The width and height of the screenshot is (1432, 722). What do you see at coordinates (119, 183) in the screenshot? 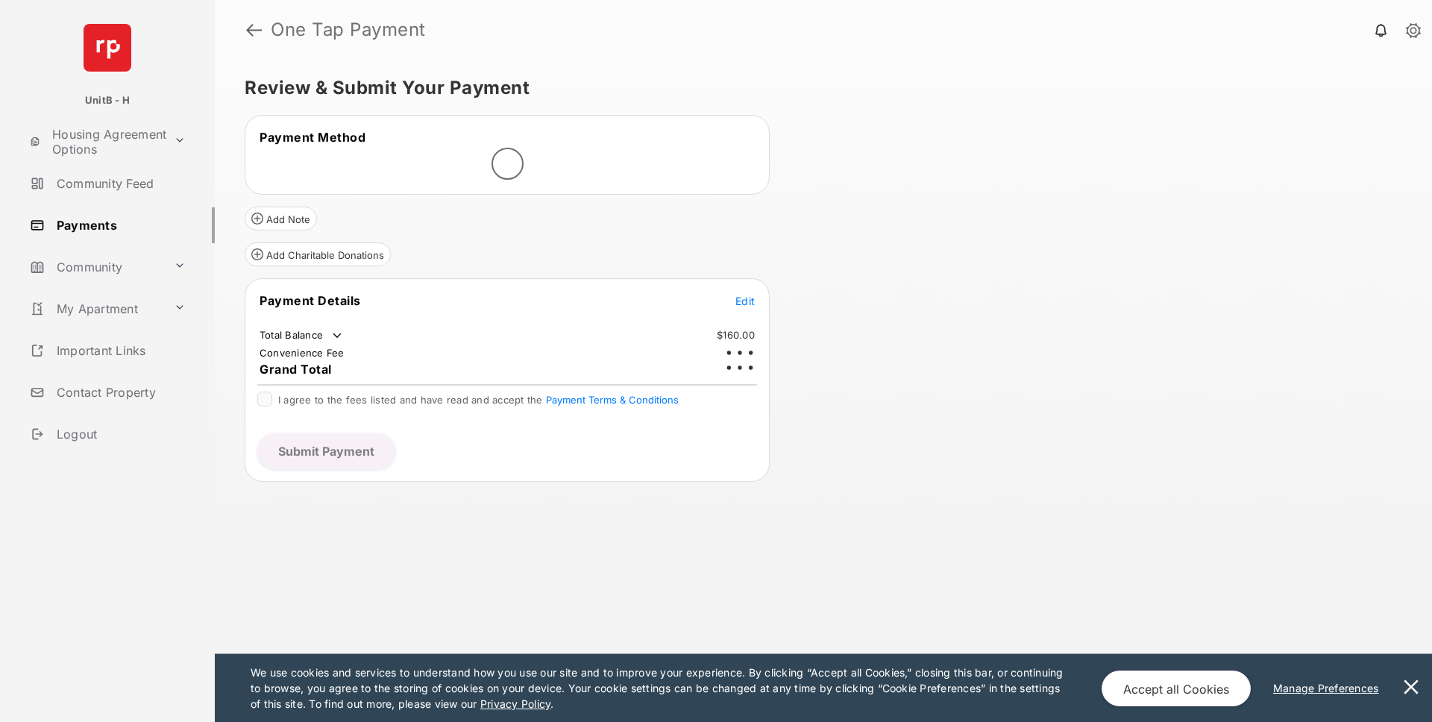
I see `a: Community Feed` at bounding box center [119, 183].